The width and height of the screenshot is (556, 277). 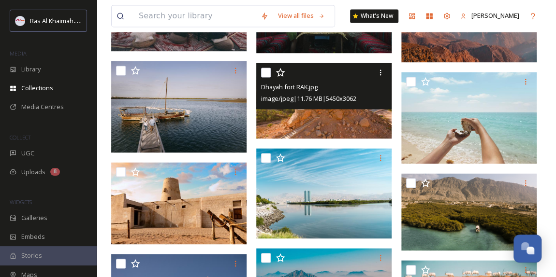 What do you see at coordinates (527, 249) in the screenshot?
I see `button: Open Chat` at bounding box center [527, 249].